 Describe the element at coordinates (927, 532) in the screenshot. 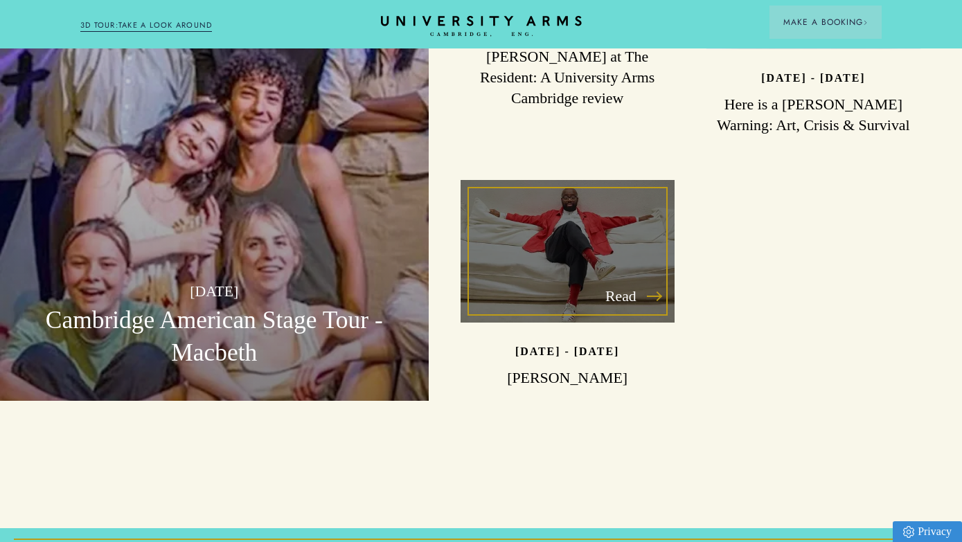

I see `a: Privacy` at that location.